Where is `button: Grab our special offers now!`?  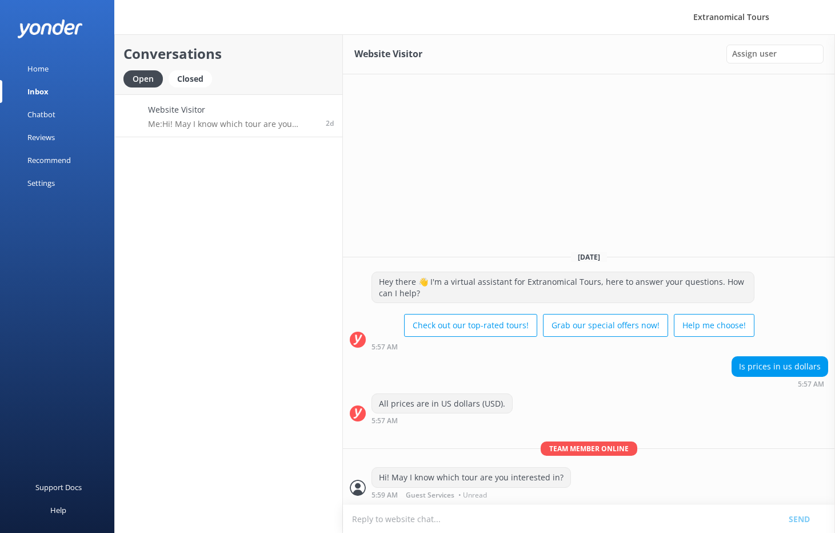
button: Grab our special offers now! is located at coordinates (605, 325).